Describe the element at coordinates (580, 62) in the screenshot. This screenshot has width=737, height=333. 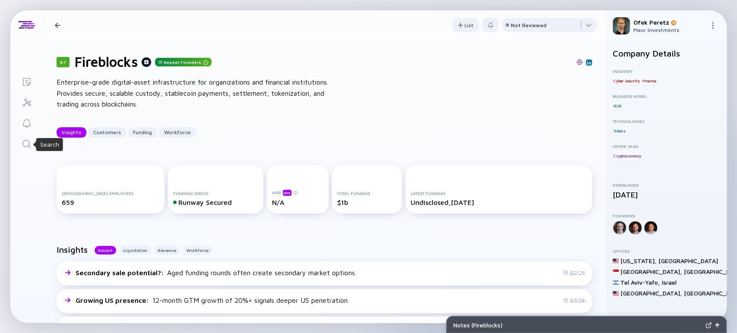
I see `img: Fireblocks Website` at that location.